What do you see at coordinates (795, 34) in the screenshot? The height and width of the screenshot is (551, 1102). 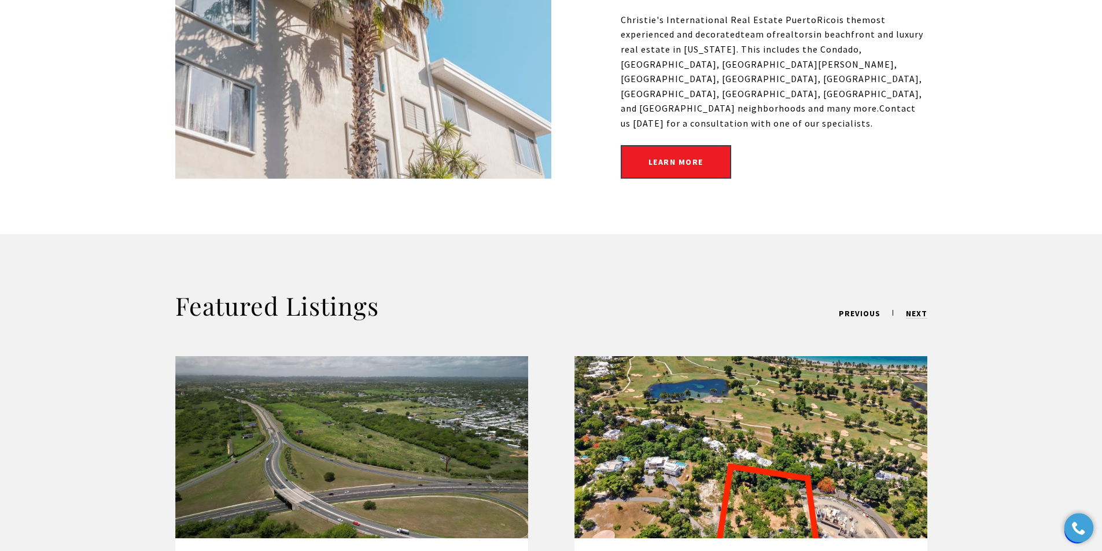 I see `span: realtors` at bounding box center [795, 34].